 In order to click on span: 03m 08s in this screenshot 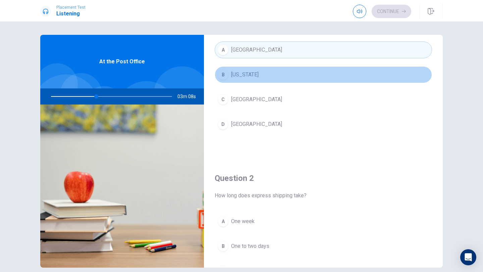, I will do `click(189, 97)`.